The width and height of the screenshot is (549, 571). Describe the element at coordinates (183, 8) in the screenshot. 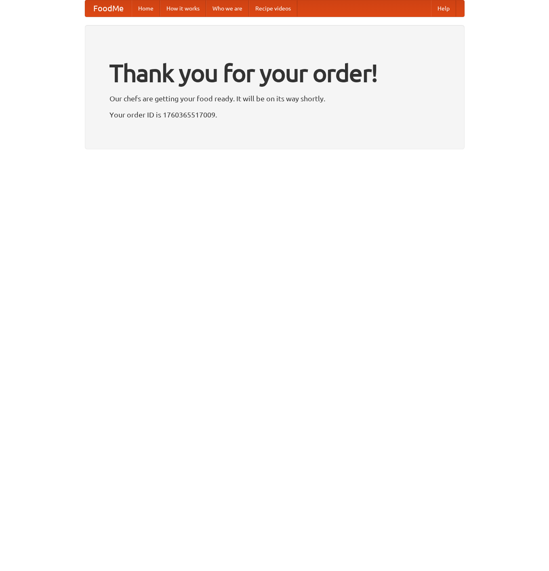

I see `a: How it works` at that location.